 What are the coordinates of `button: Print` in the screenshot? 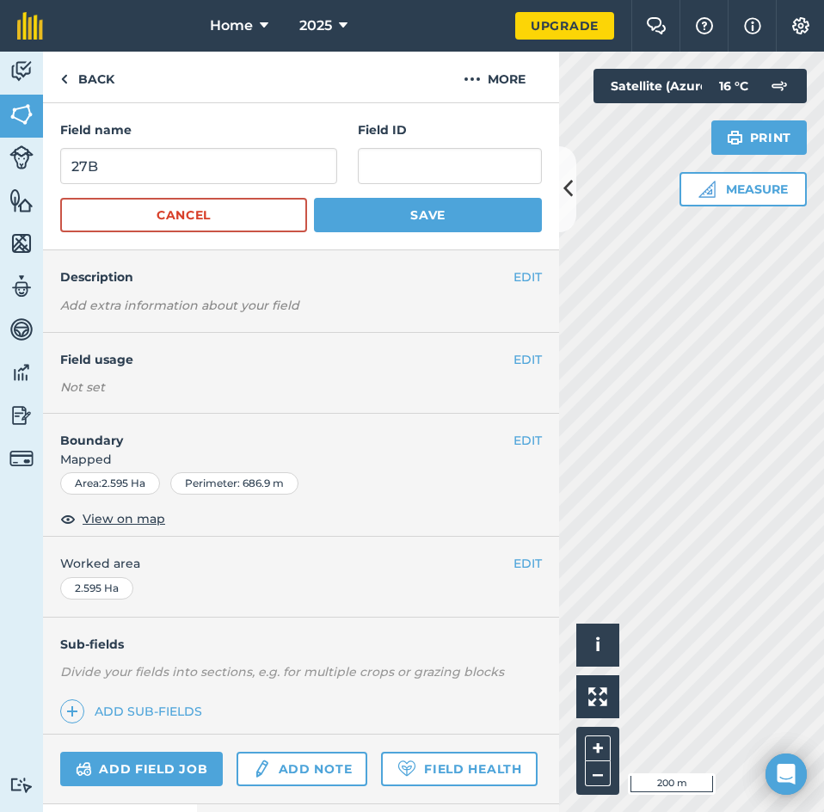 It's located at (760, 138).